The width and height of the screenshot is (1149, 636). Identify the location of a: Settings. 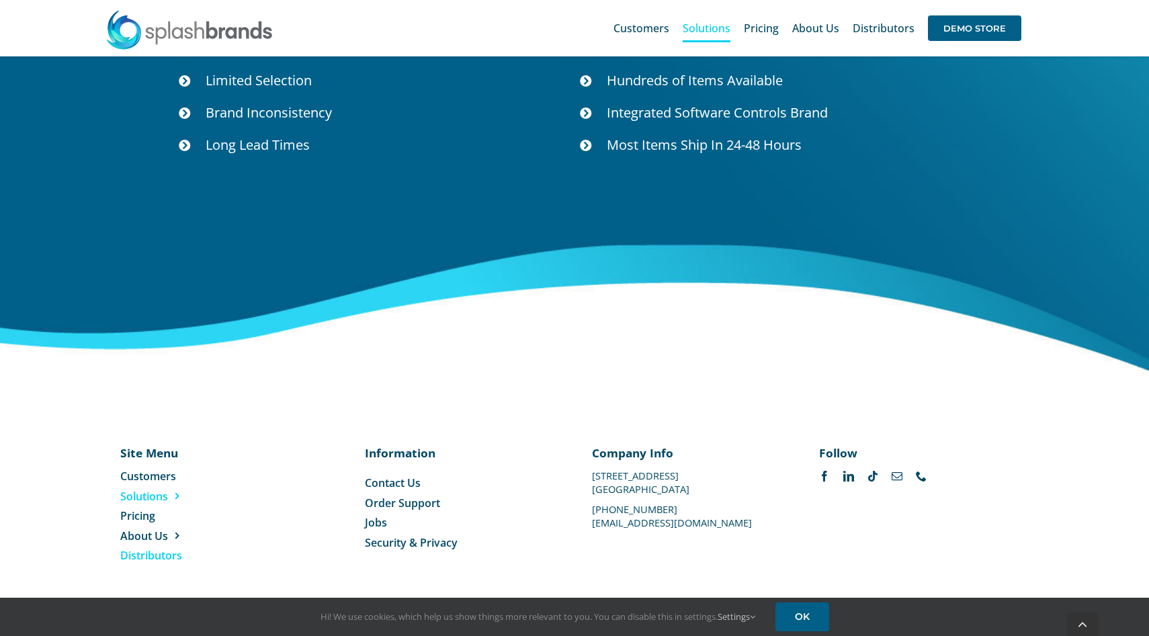
(736, 617).